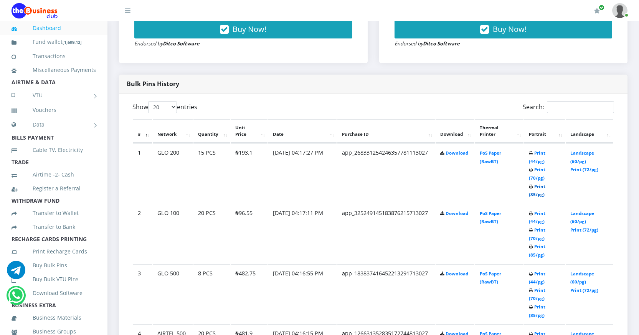 The height and width of the screenshot is (335, 639). What do you see at coordinates (545, 131) in the screenshot?
I see `th: Portrait: activate to sort column ascending` at bounding box center [545, 131].